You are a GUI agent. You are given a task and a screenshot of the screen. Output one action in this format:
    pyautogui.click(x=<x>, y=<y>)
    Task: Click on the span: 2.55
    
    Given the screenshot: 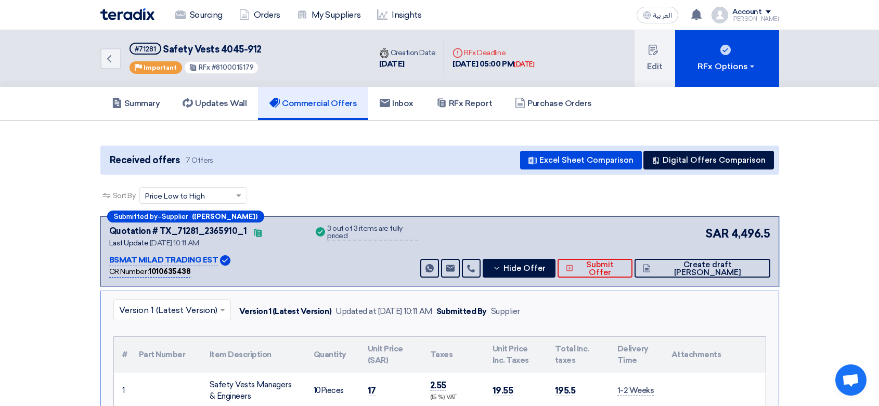 What is the action you would take?
    pyautogui.click(x=438, y=385)
    